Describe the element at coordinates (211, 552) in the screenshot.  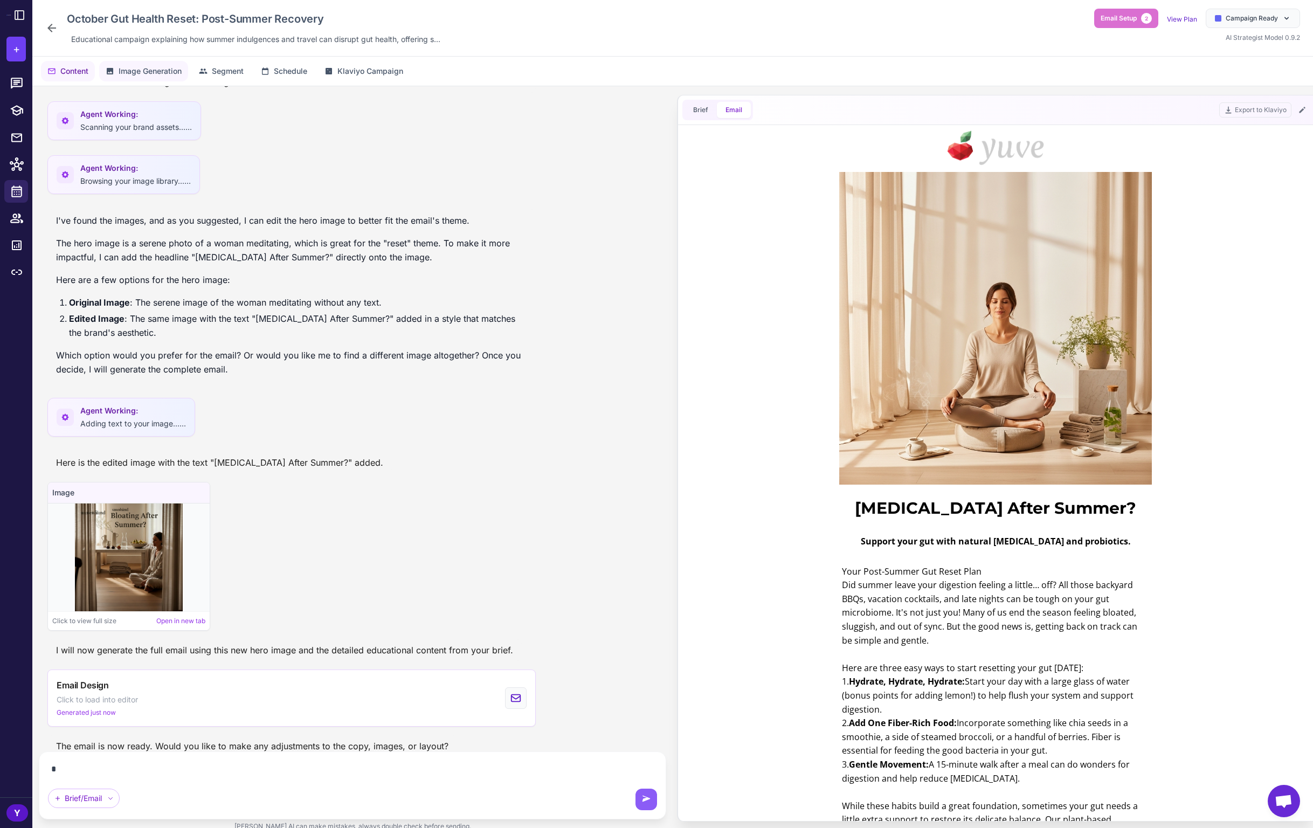
I see `b: Hydrate, Hydrate, Hydrate:` at that location.